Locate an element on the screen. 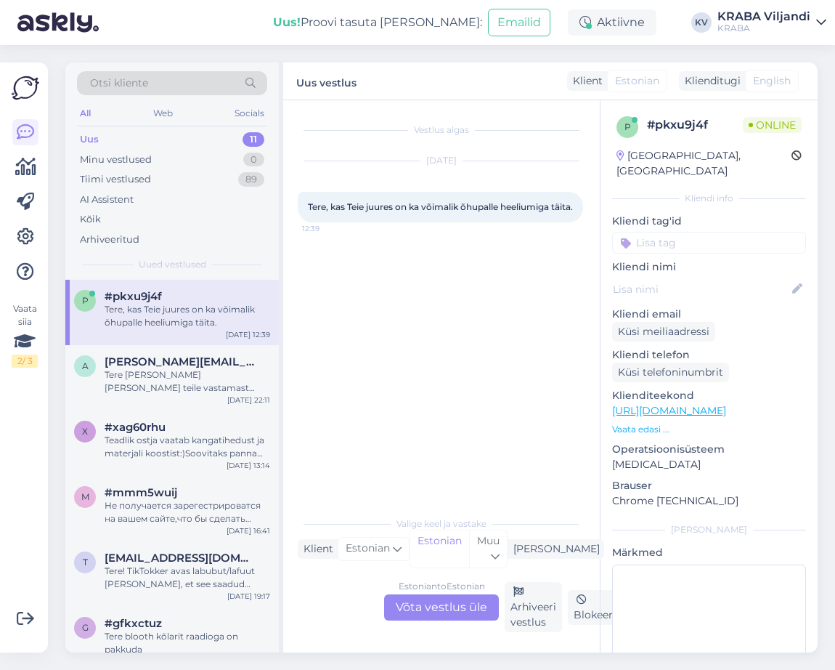  div: AI Assistent is located at coordinates (107, 200).